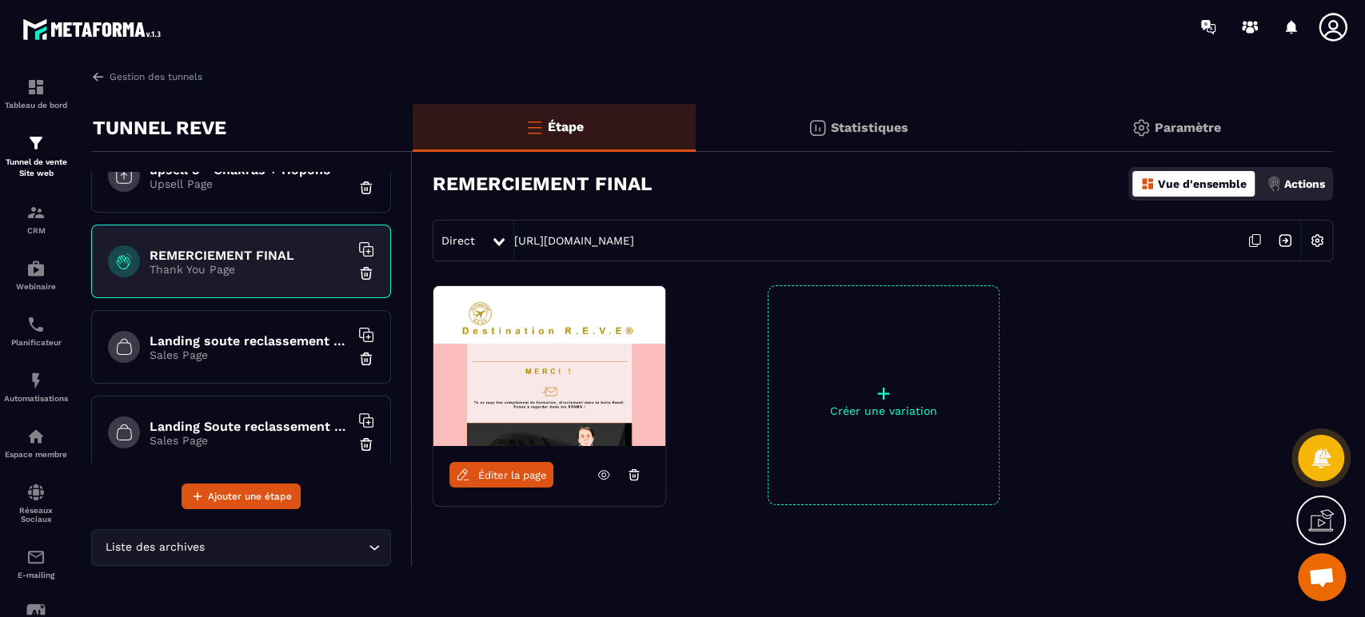  Describe the element at coordinates (36, 575) in the screenshot. I see `p: E-mailing` at that location.